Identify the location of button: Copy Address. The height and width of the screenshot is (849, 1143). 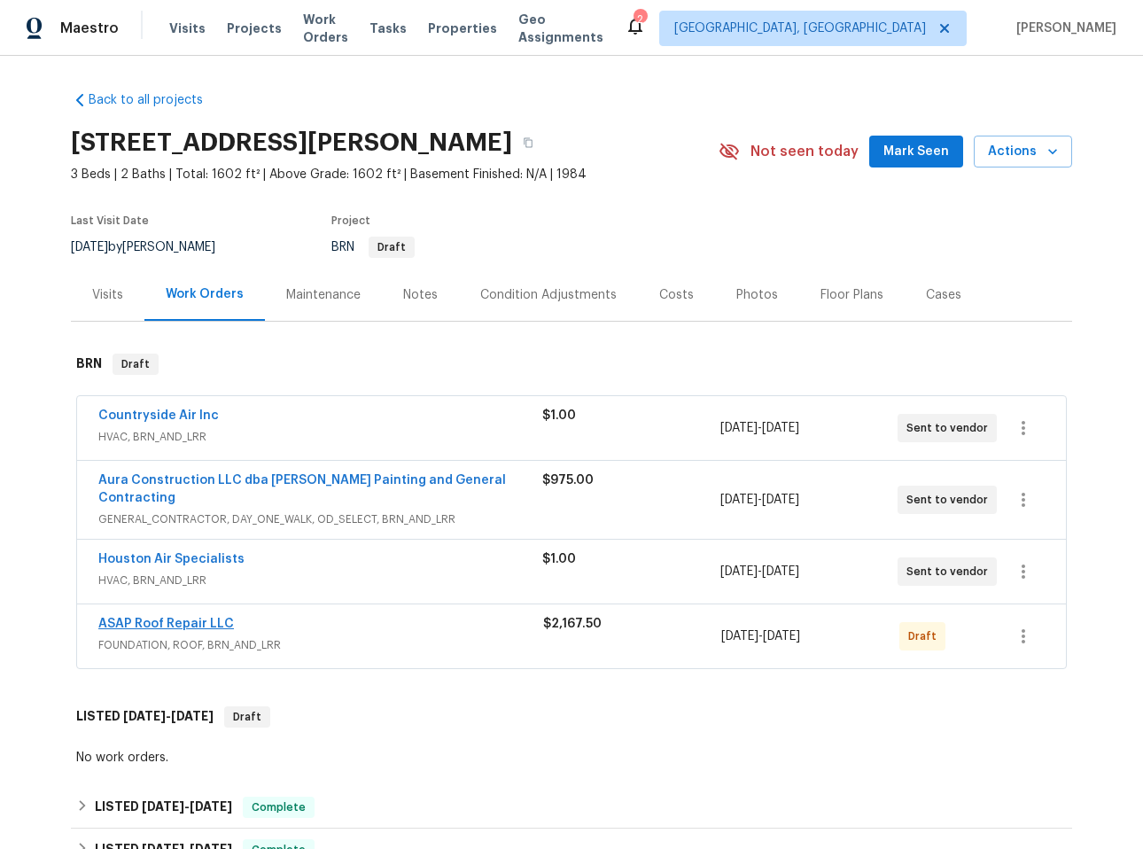
(528, 143).